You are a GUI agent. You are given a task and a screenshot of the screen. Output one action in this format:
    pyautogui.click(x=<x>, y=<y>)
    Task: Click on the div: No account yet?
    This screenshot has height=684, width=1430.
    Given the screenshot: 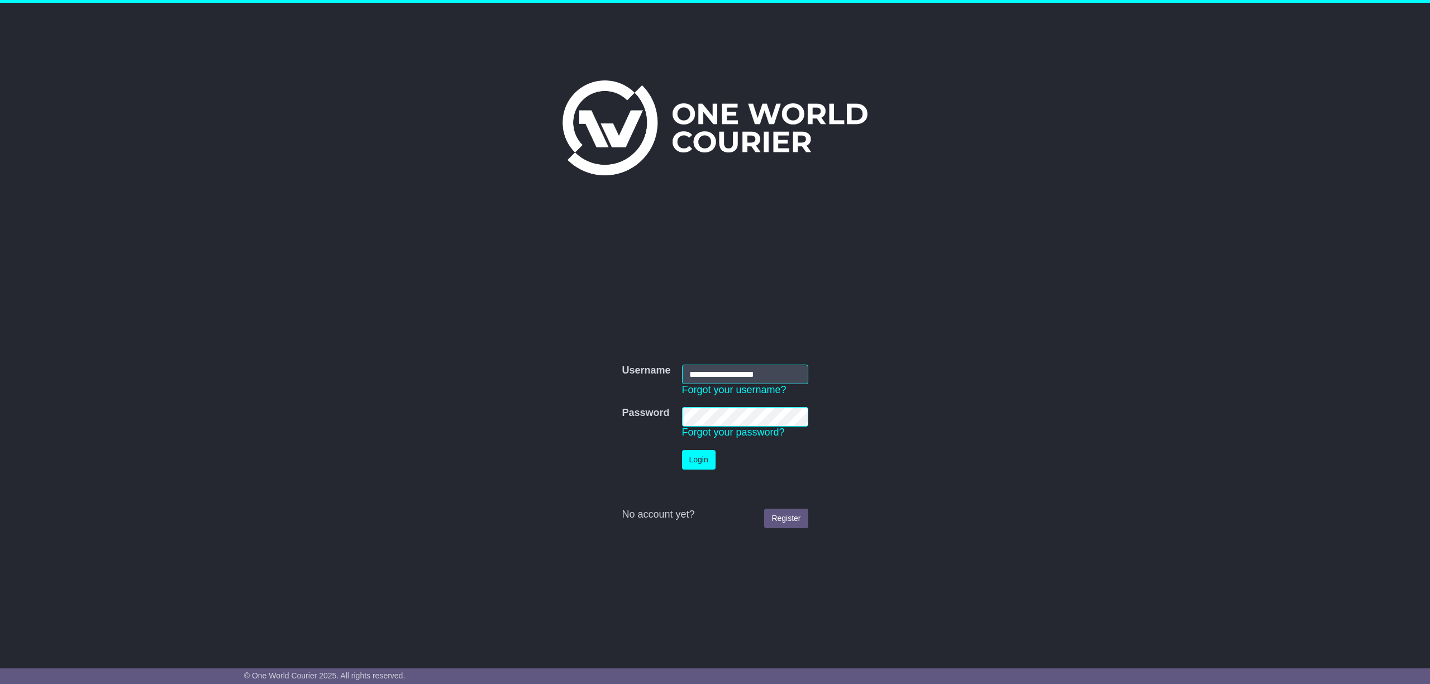 What is the action you would take?
    pyautogui.click(x=715, y=515)
    